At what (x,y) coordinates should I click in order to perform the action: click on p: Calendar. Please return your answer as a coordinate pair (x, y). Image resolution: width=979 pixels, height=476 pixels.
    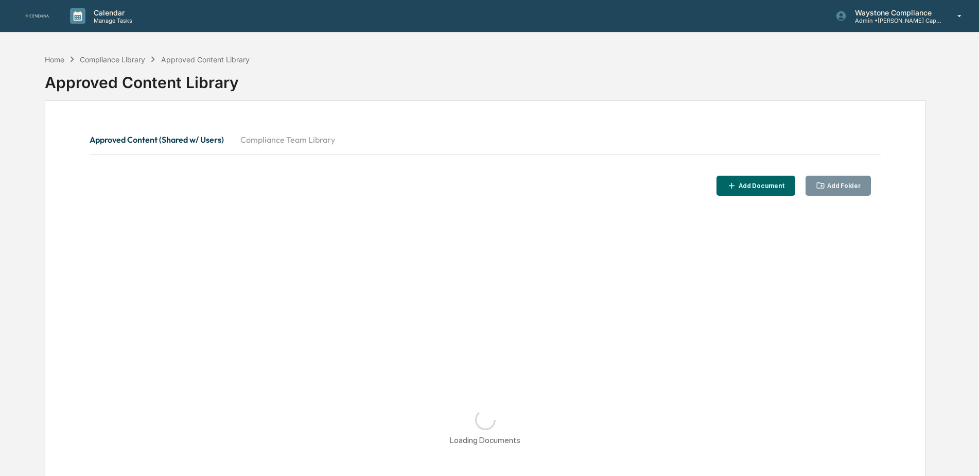
    Looking at the image, I should click on (111, 12).